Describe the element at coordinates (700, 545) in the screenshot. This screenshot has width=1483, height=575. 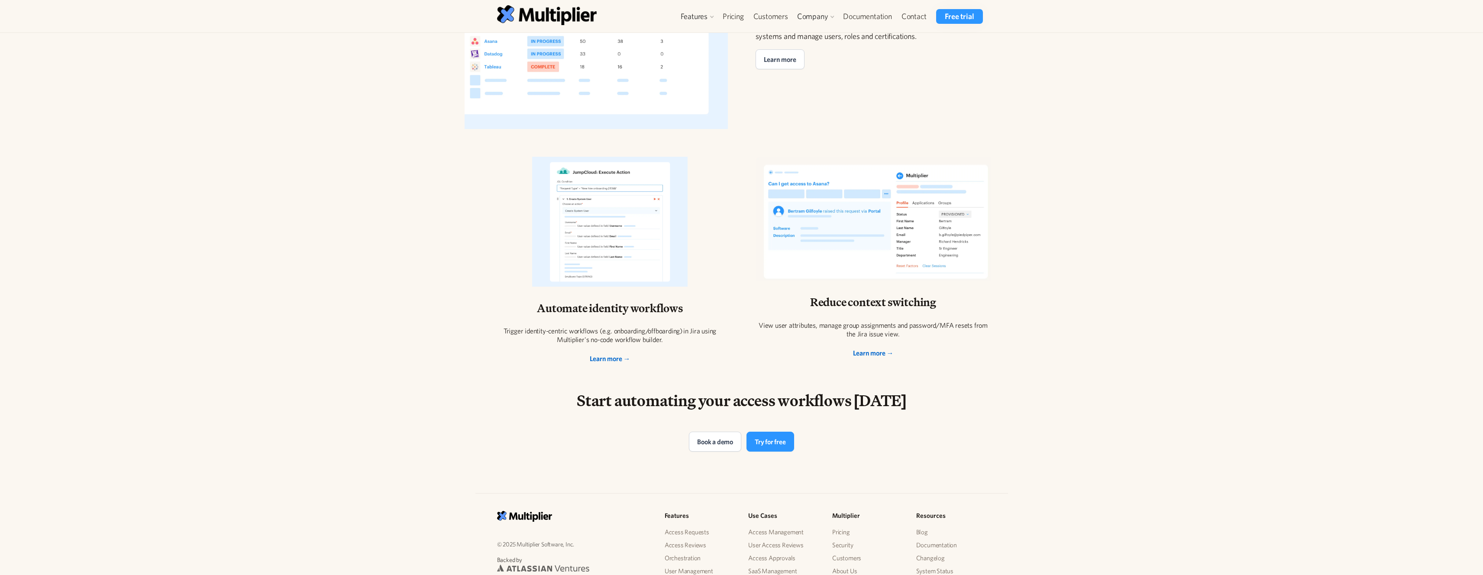
I see `a: Access Reviews` at that location.